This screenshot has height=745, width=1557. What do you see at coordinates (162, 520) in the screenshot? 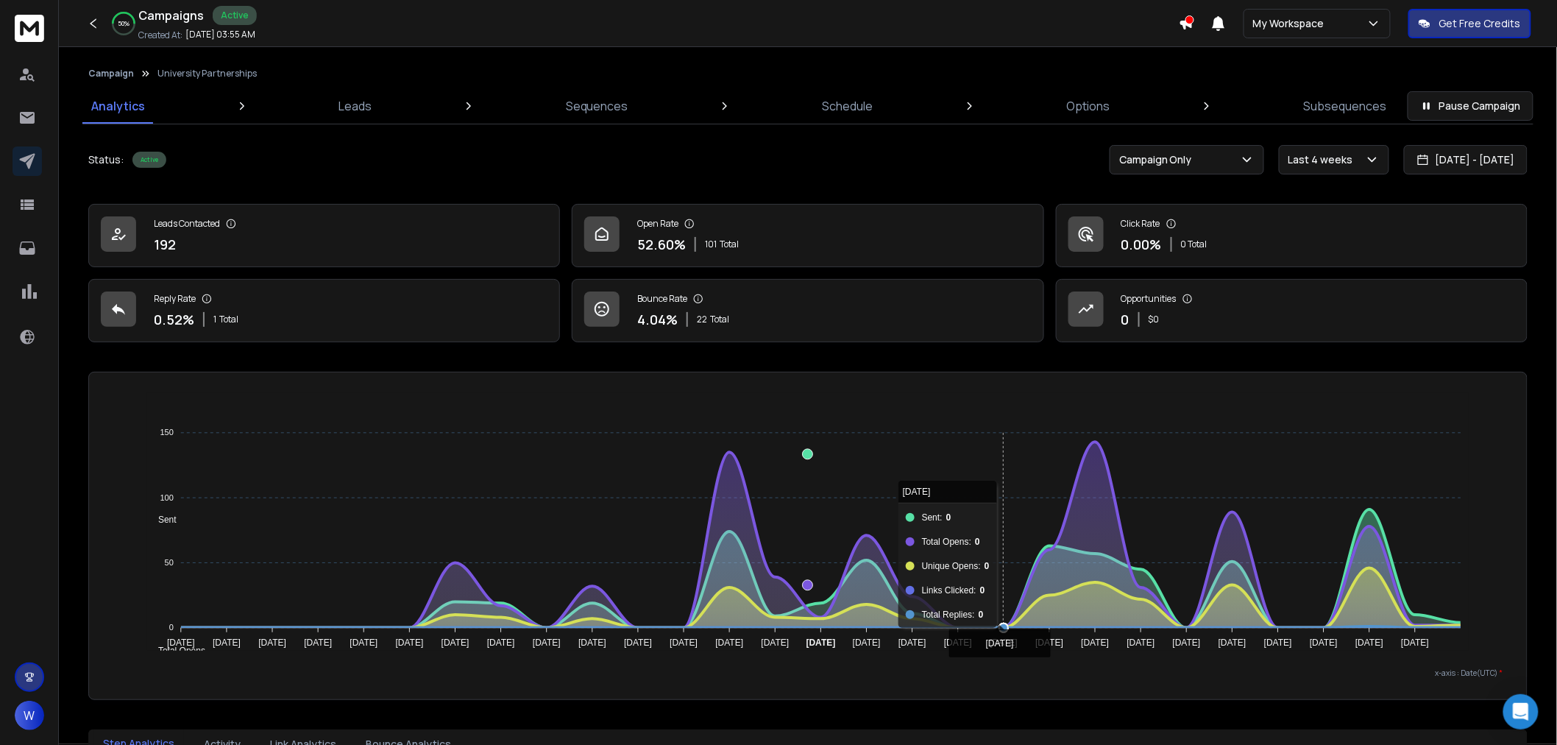
I see `span: Sent` at bounding box center [162, 520].